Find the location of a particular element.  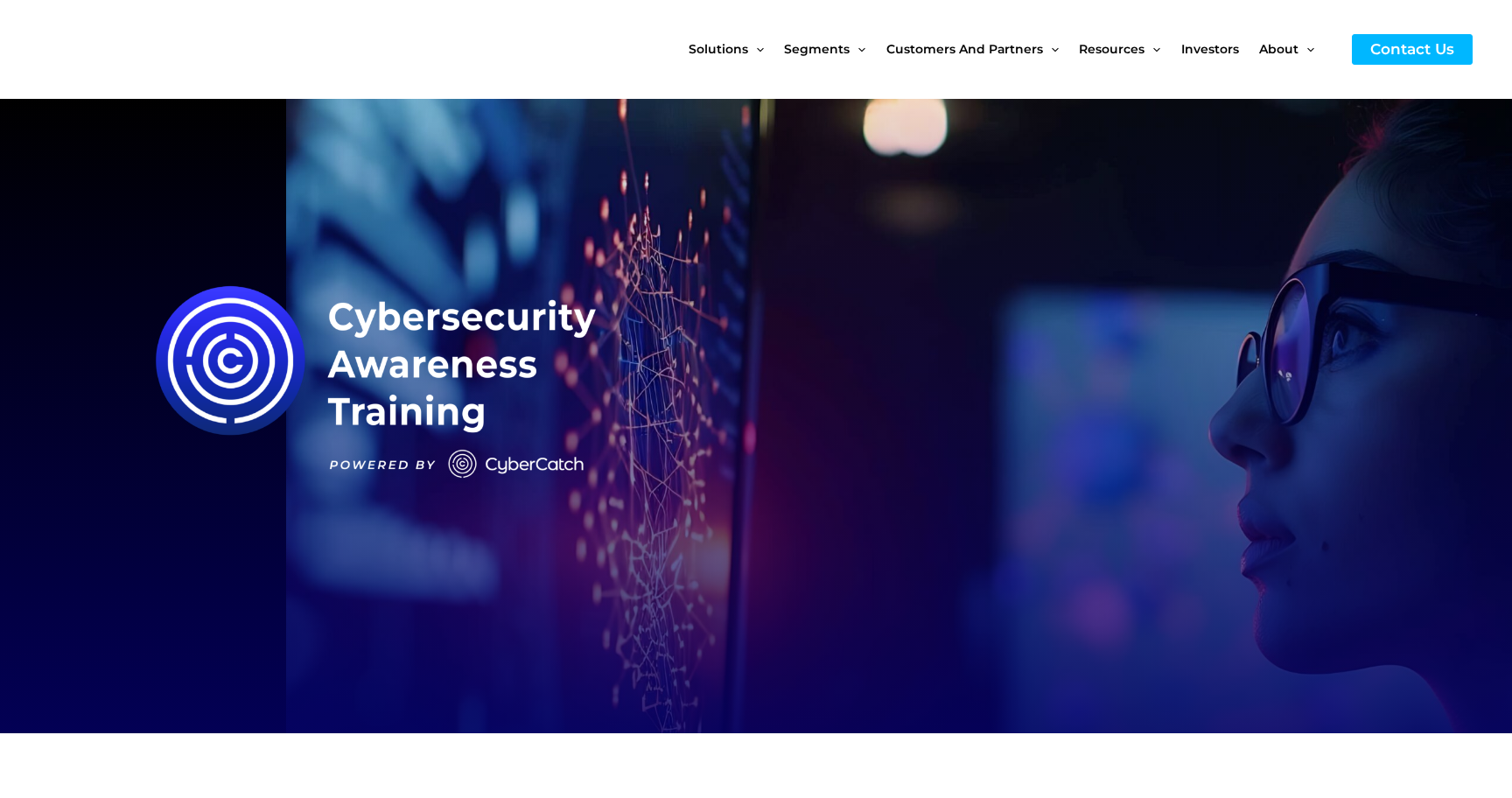

span: Solutions is located at coordinates (718, 49).